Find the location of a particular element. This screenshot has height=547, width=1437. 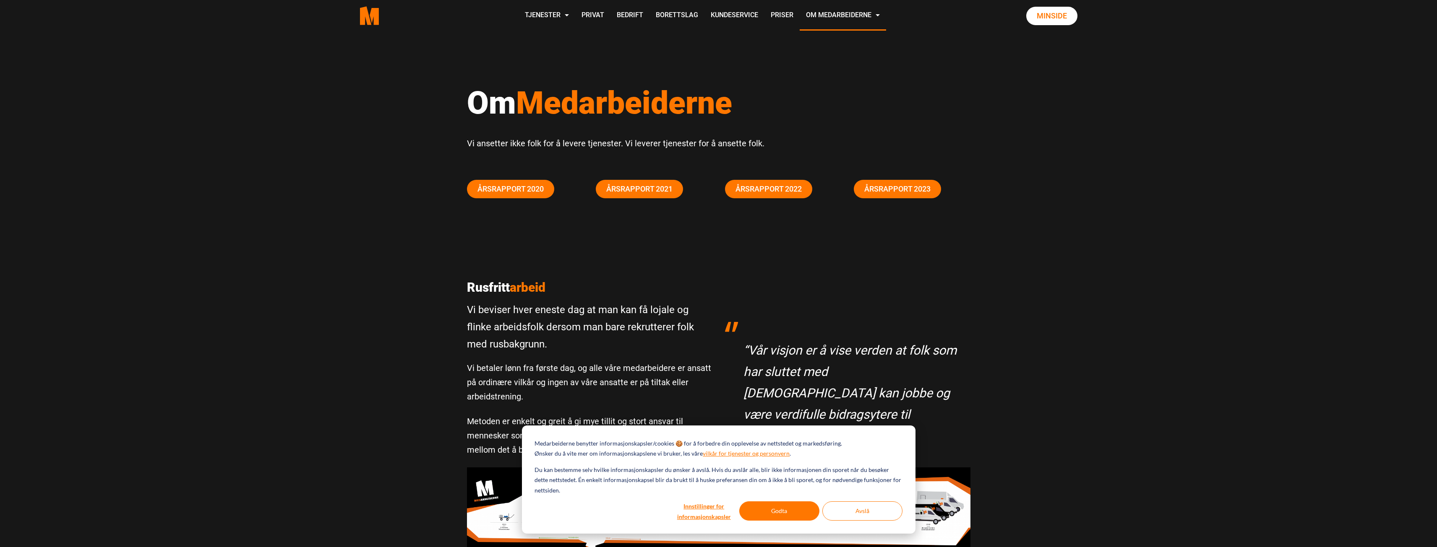

p: Vi ansetter ikke folk for å levere tjenester. Vi leverer tjenester for å ansette folk. is located at coordinates (719, 143).